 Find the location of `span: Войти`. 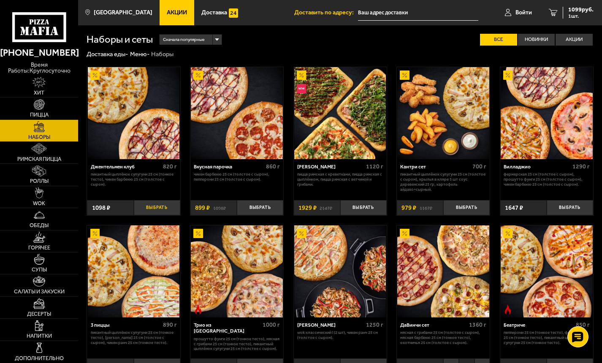

span: Войти is located at coordinates (524, 13).